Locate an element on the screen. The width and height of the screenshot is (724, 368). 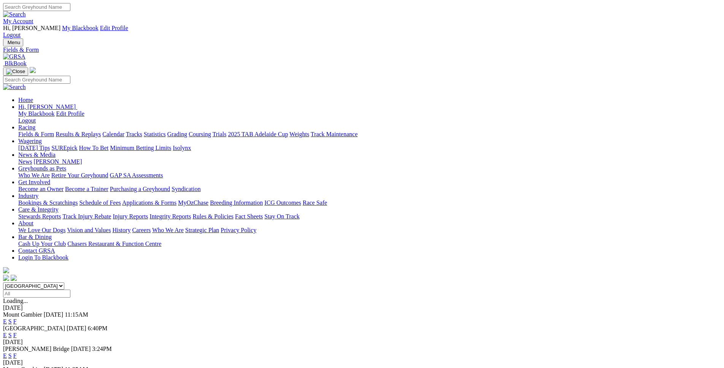
a: ICG Outcomes is located at coordinates (283, 203).